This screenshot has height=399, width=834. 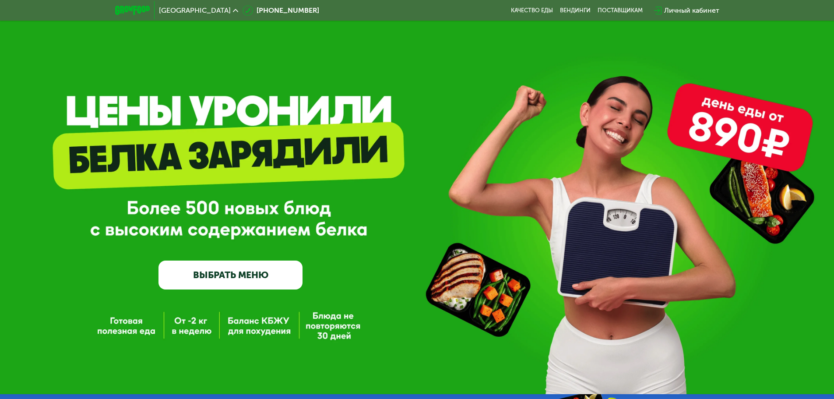 What do you see at coordinates (532, 11) in the screenshot?
I see `a: Качество еды` at bounding box center [532, 11].